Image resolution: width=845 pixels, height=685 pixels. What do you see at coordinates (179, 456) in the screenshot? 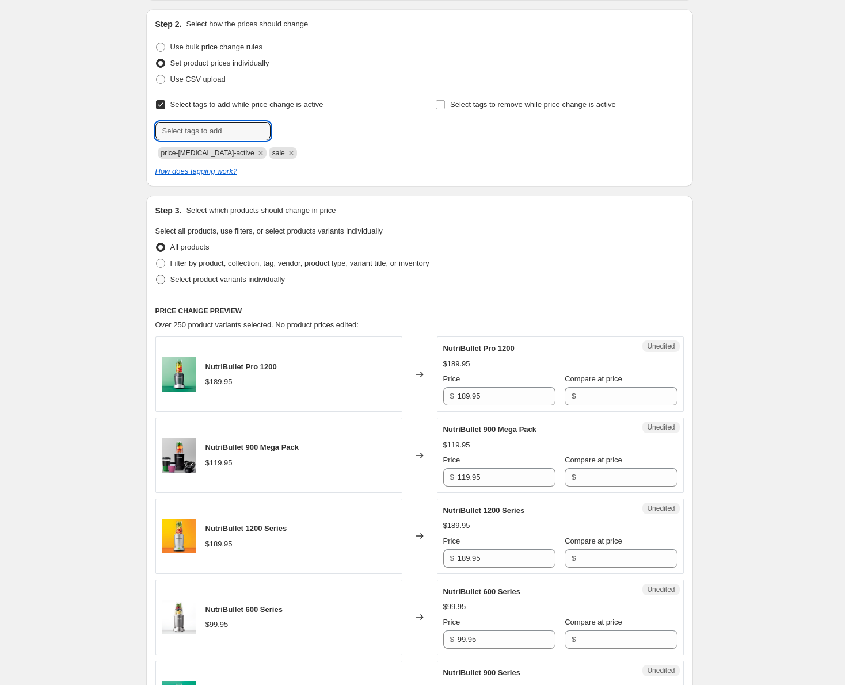
I see `img: mega_pack_website4_80x.png` at bounding box center [179, 456].